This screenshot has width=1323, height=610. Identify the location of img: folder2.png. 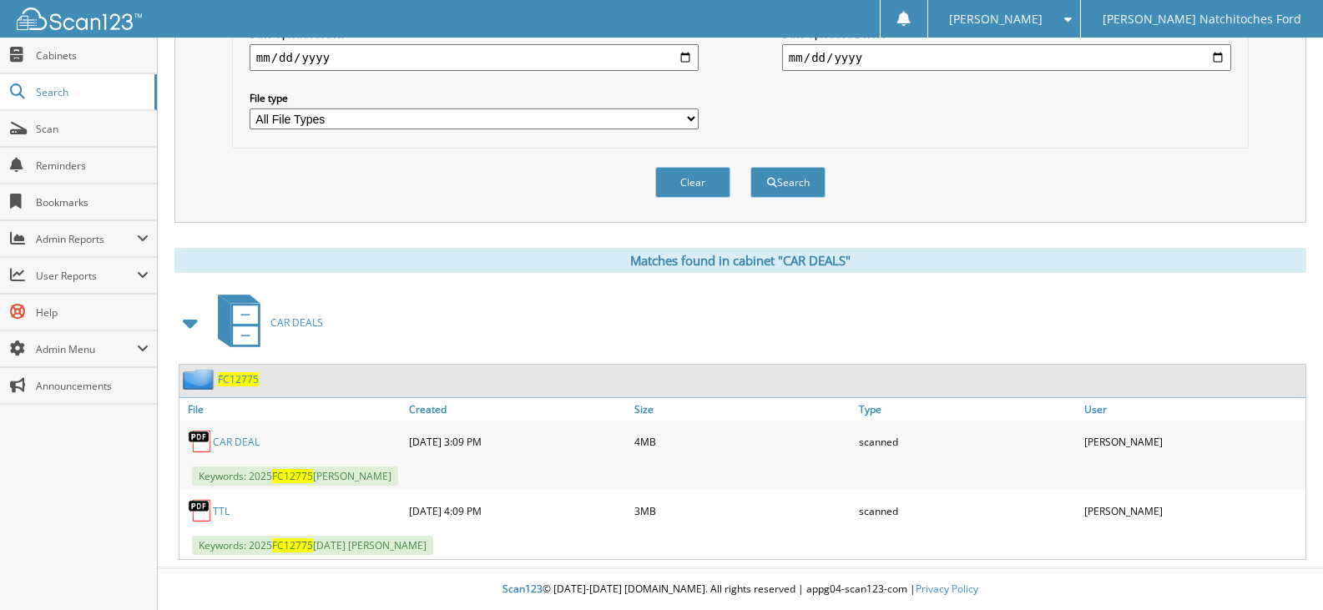
(200, 379).